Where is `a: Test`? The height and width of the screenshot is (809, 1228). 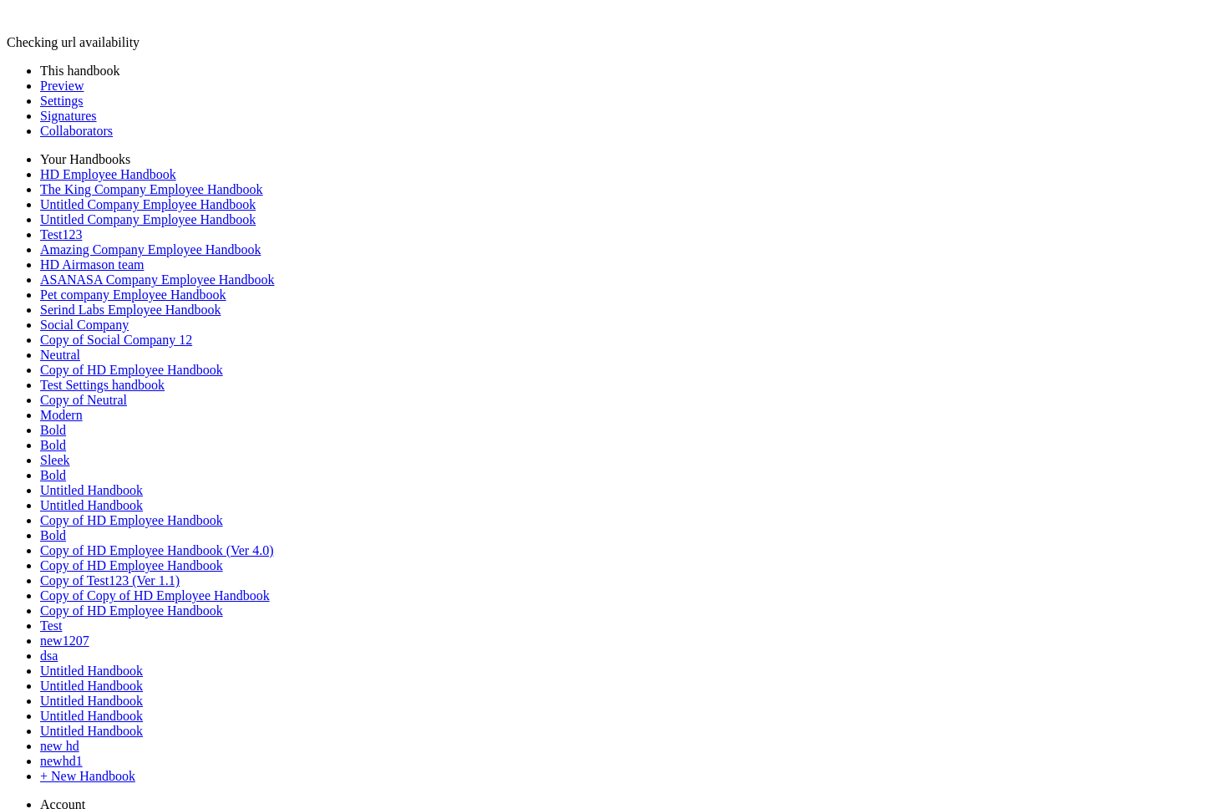
a: Test is located at coordinates (51, 625).